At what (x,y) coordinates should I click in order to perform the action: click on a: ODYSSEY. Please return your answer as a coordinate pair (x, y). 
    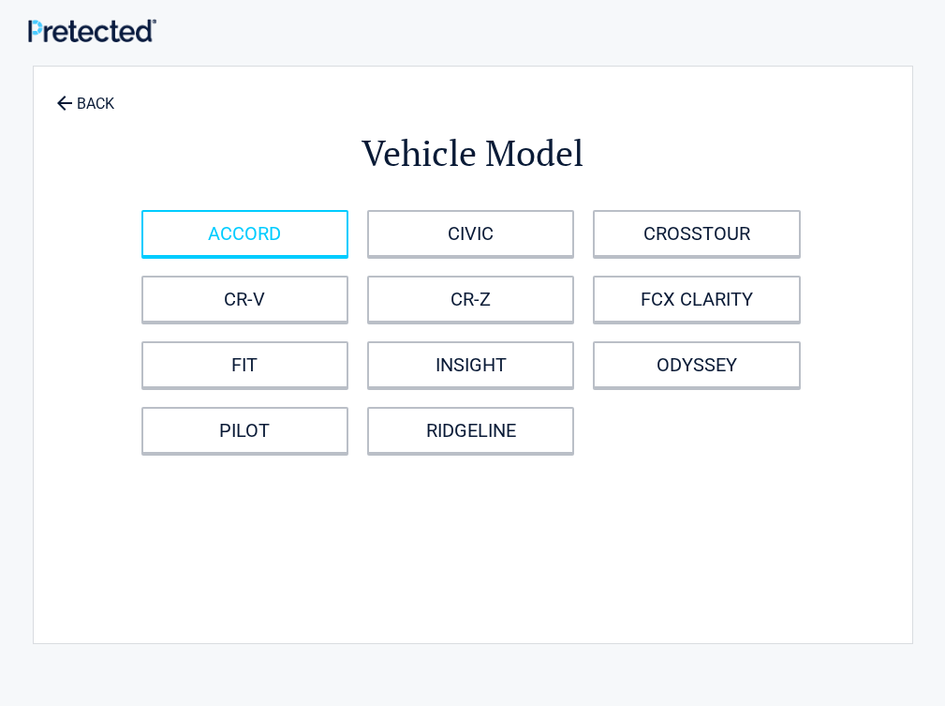
    Looking at the image, I should click on (696, 364).